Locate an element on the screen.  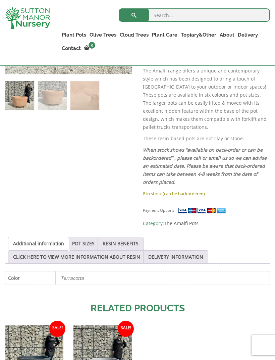
th: Color is located at coordinates (31, 278).